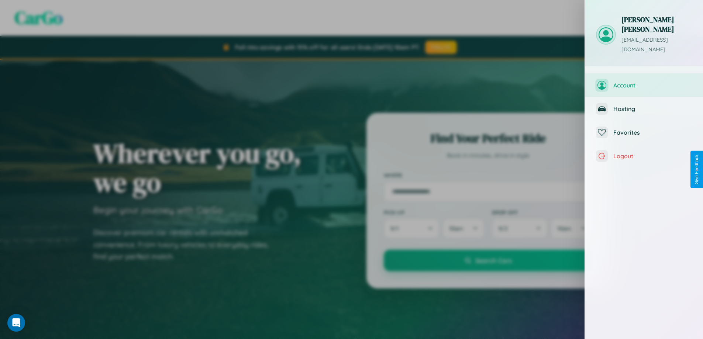 The image size is (703, 339). What do you see at coordinates (696, 169) in the screenshot?
I see `div: Give Feedback` at bounding box center [696, 169].